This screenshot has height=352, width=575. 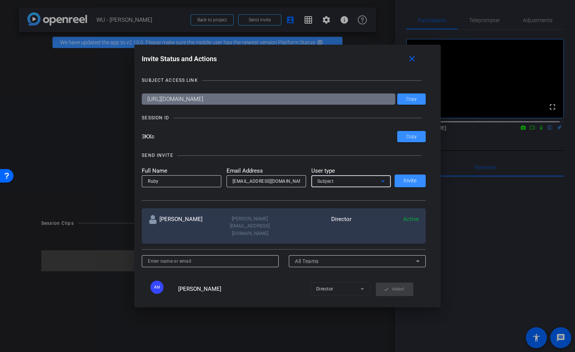 What do you see at coordinates (307, 261) in the screenshot?
I see `span: All Teams` at bounding box center [307, 261].